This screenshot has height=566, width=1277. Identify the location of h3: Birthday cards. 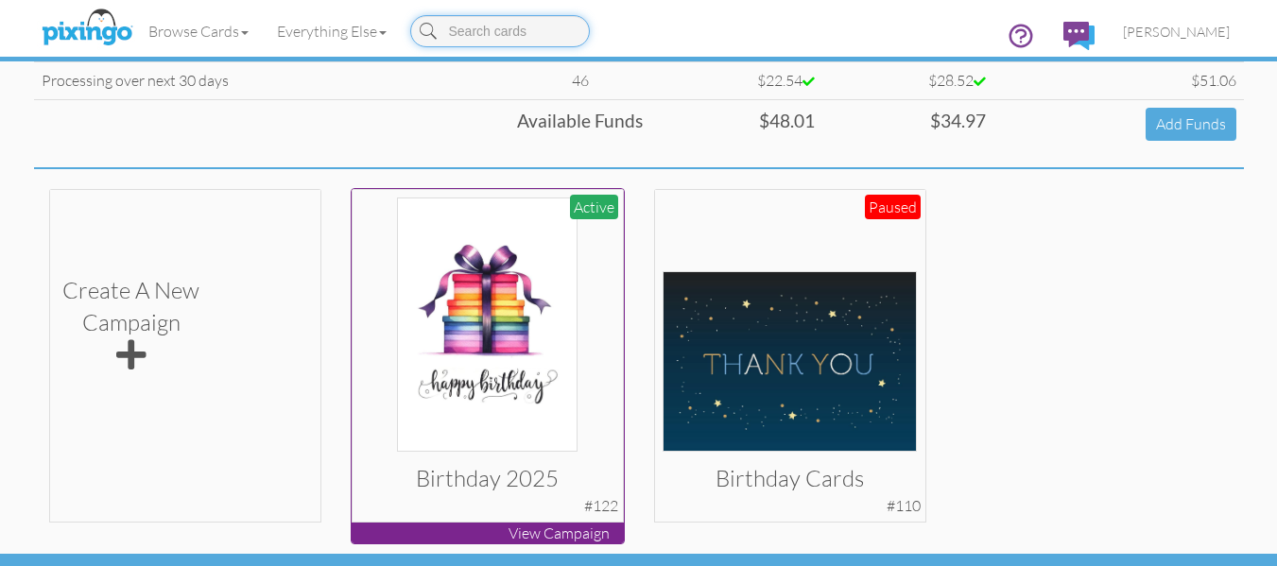
(789, 478).